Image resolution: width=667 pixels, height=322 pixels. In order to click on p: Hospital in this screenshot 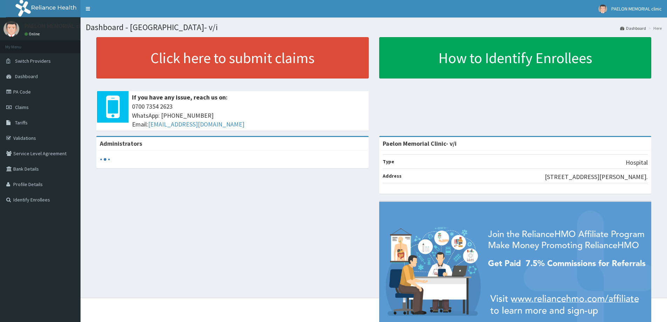, I will do `click(636, 162)`.